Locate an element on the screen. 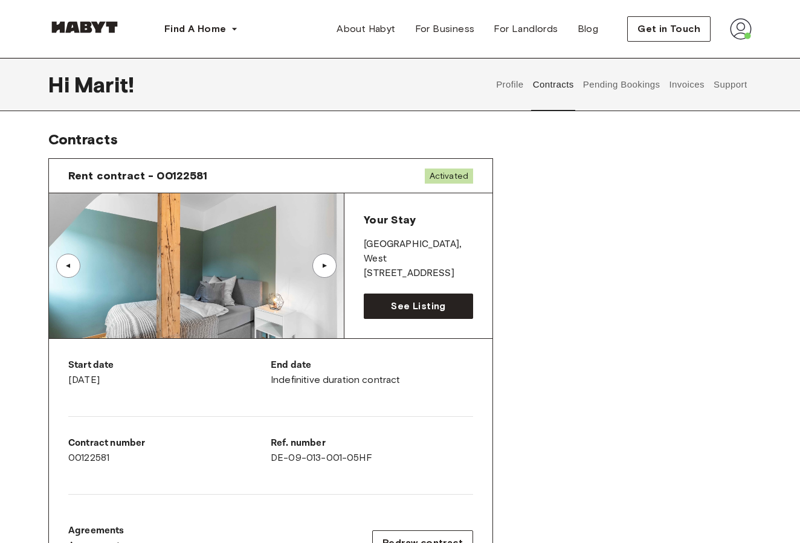 The image size is (800, 543). a: Blog is located at coordinates (588, 29).